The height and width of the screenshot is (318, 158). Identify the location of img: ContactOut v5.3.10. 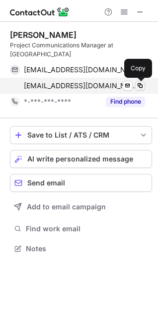
(40, 12).